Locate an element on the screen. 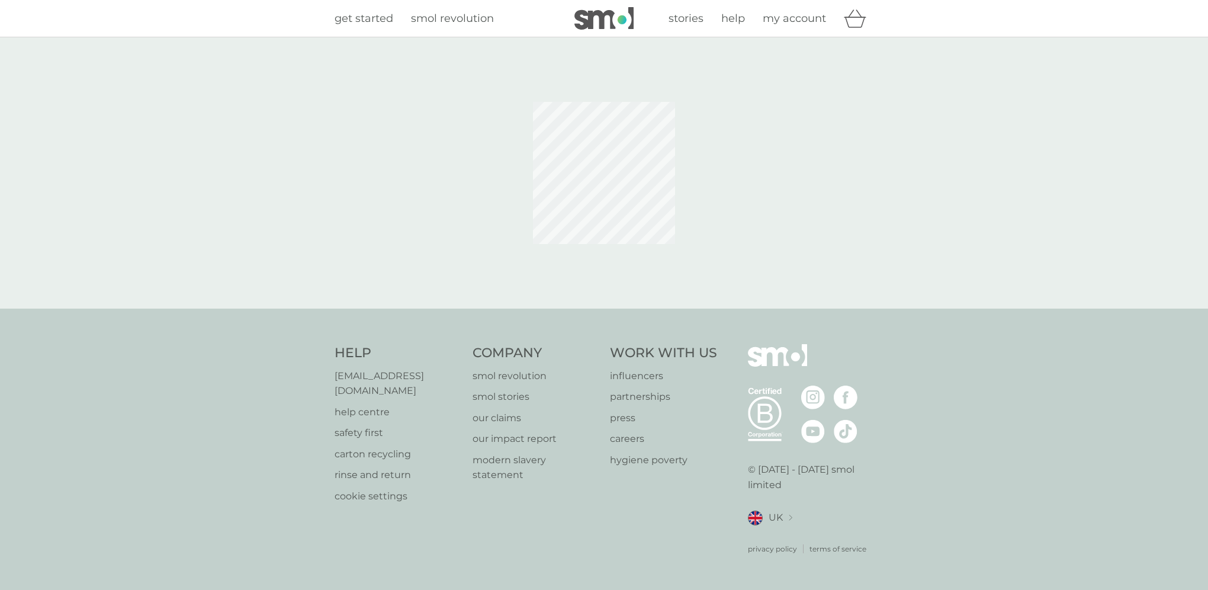 This screenshot has width=1208, height=590. a: carton recycling is located at coordinates (397, 454).